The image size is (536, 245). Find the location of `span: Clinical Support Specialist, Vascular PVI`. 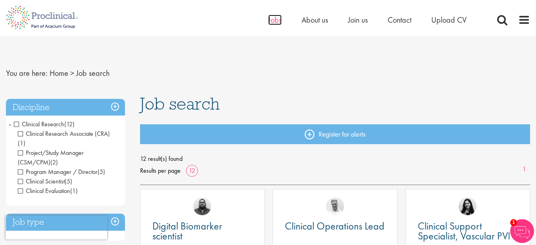

span: Clinical Support Specialist, Vascular PVI is located at coordinates (464, 231).